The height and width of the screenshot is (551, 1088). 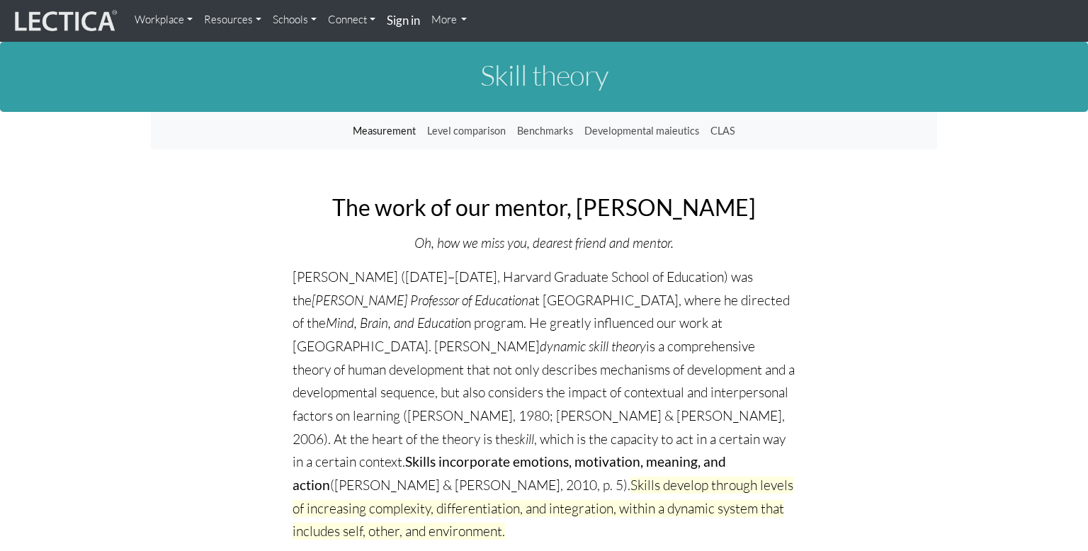 What do you see at coordinates (642, 131) in the screenshot?
I see `a: Developmental maieutics` at bounding box center [642, 131].